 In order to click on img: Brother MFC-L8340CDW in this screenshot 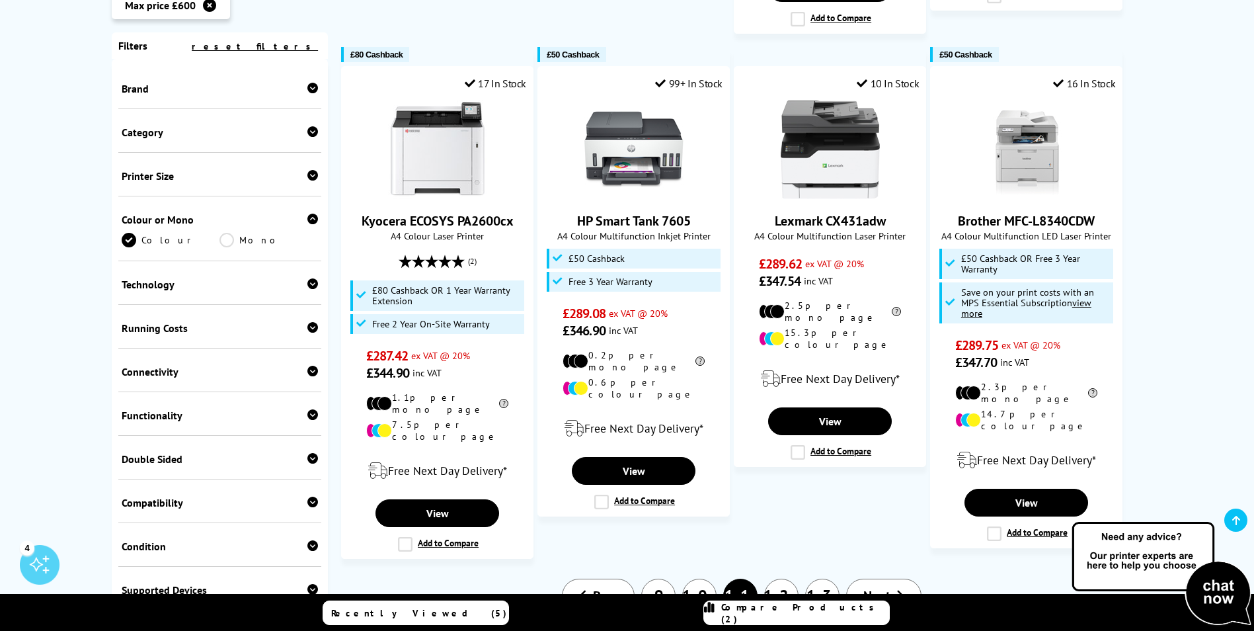, I will do `click(1027, 149)`.